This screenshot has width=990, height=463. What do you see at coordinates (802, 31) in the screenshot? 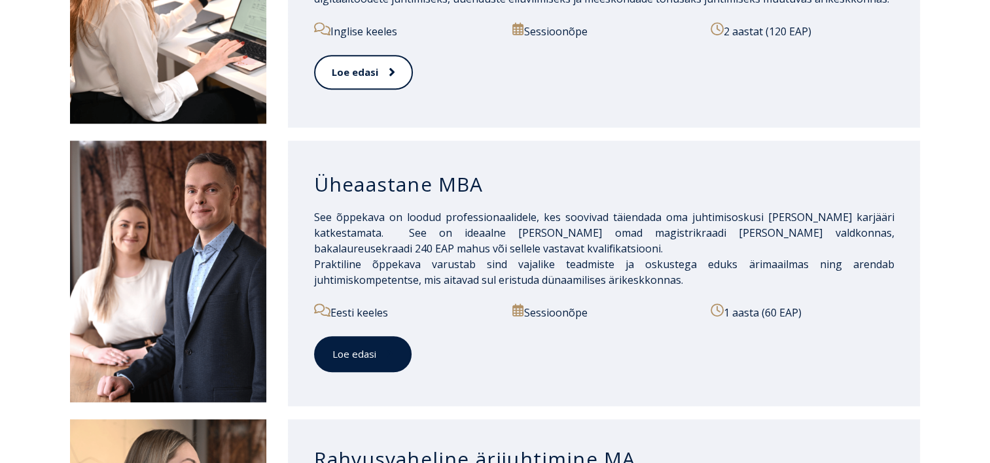
I see `p: 2 aastat (120 EAP)` at bounding box center [802, 31].